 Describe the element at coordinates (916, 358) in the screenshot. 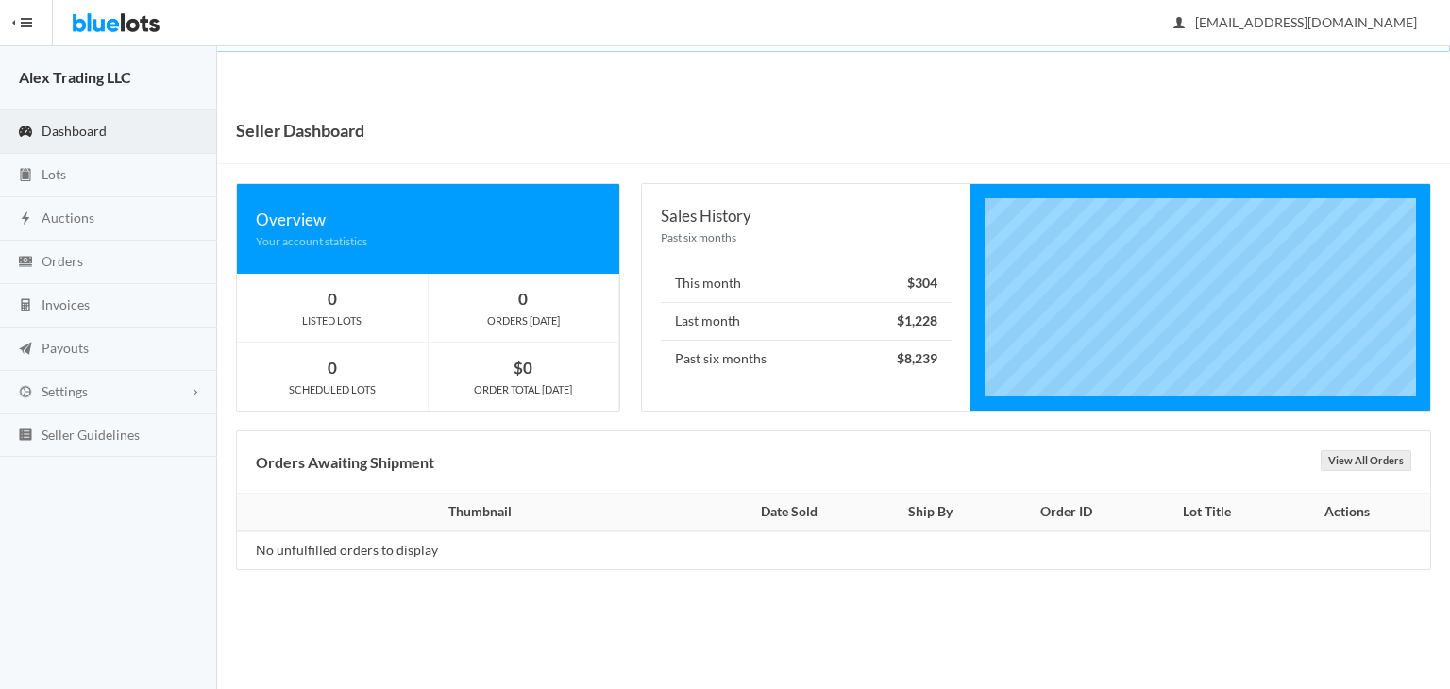

I see `strong: $8,239` at that location.